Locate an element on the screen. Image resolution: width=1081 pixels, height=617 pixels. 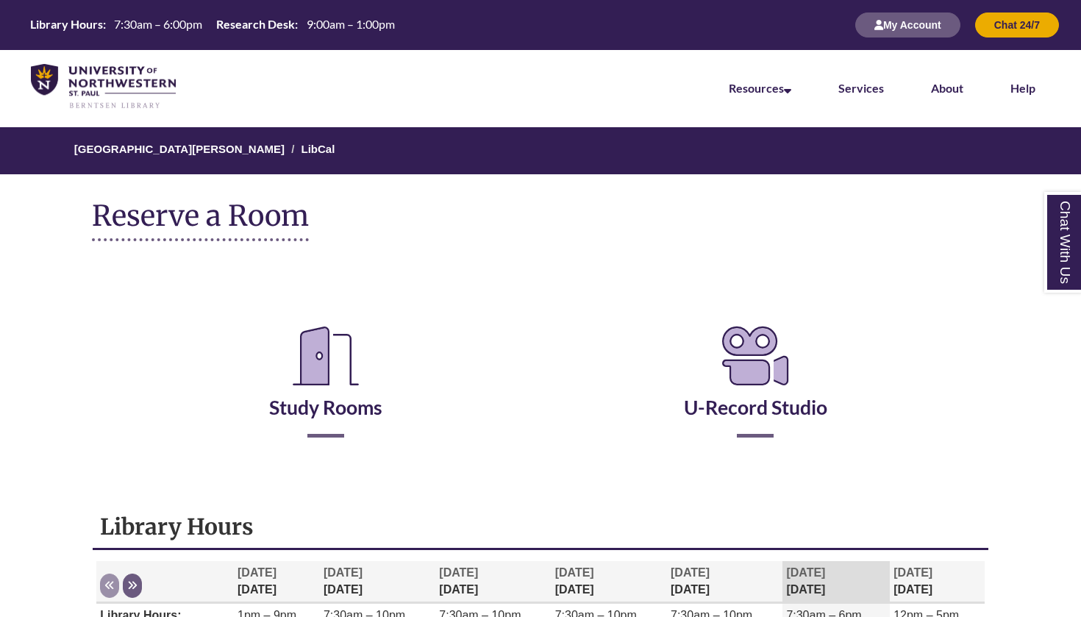
button: My Account is located at coordinates (907, 25).